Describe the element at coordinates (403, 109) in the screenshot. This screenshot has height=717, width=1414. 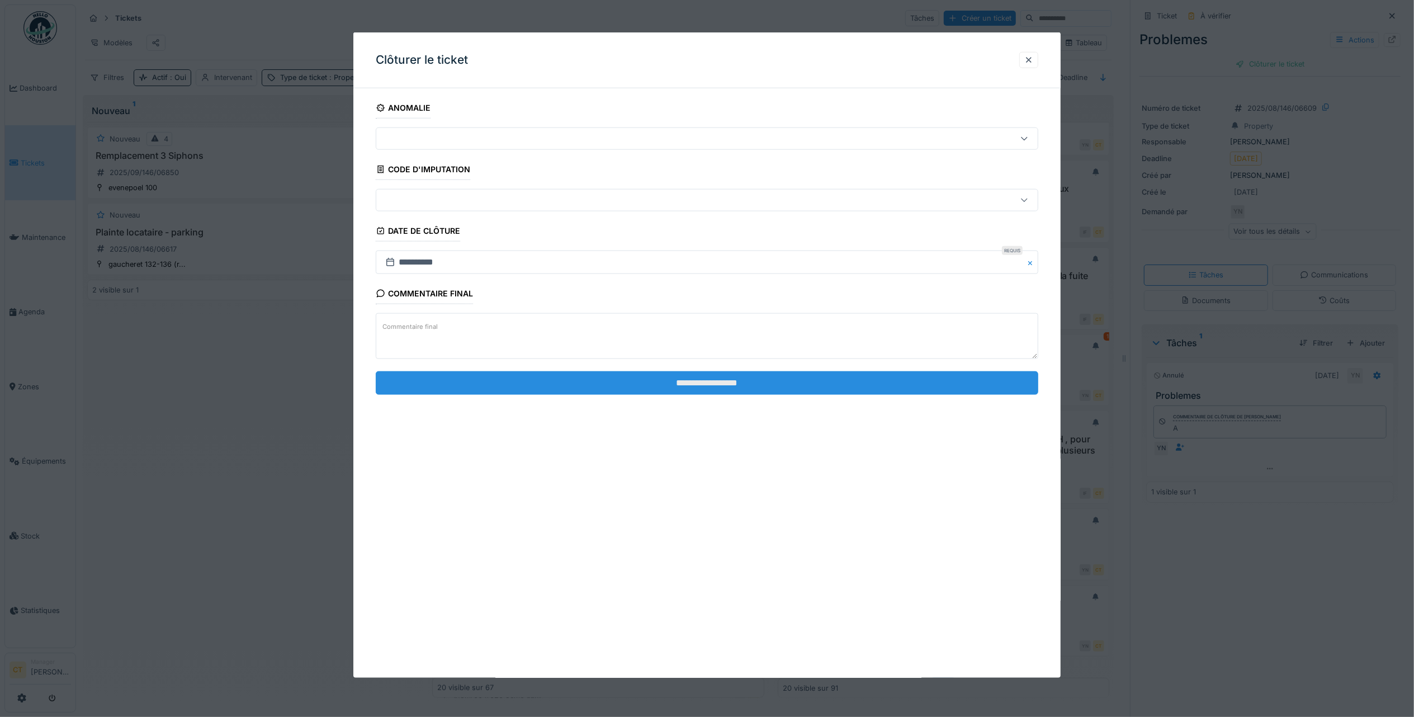
I see `div: Anomalie` at that location.